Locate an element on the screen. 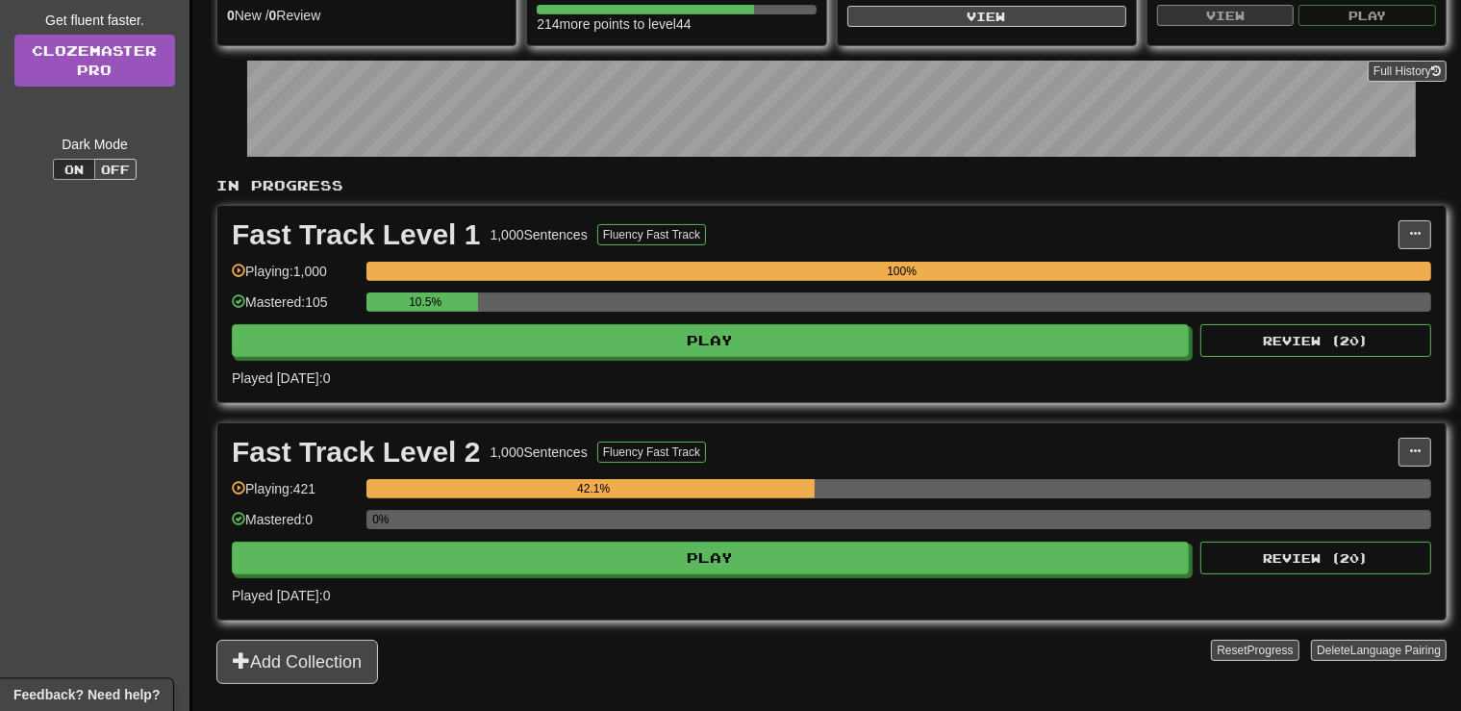  div: Fast Track Level 2 is located at coordinates (356, 452).